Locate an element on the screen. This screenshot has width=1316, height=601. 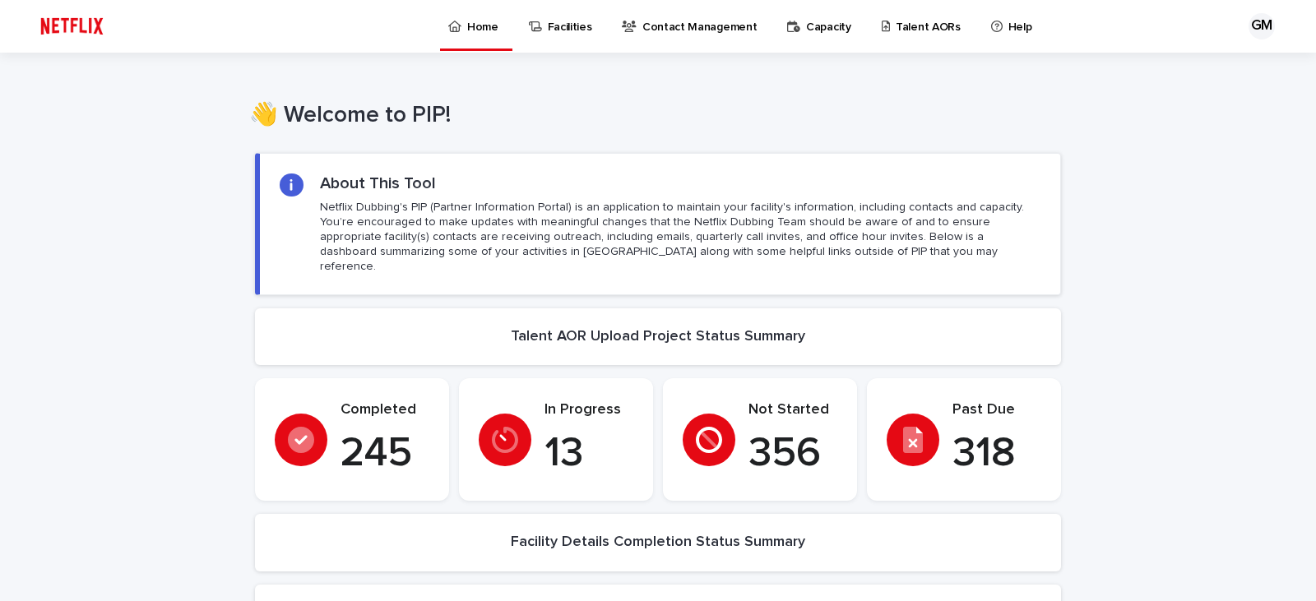
img: ifQbXi3ZQGMSEF7WDB7W is located at coordinates (72, 26).